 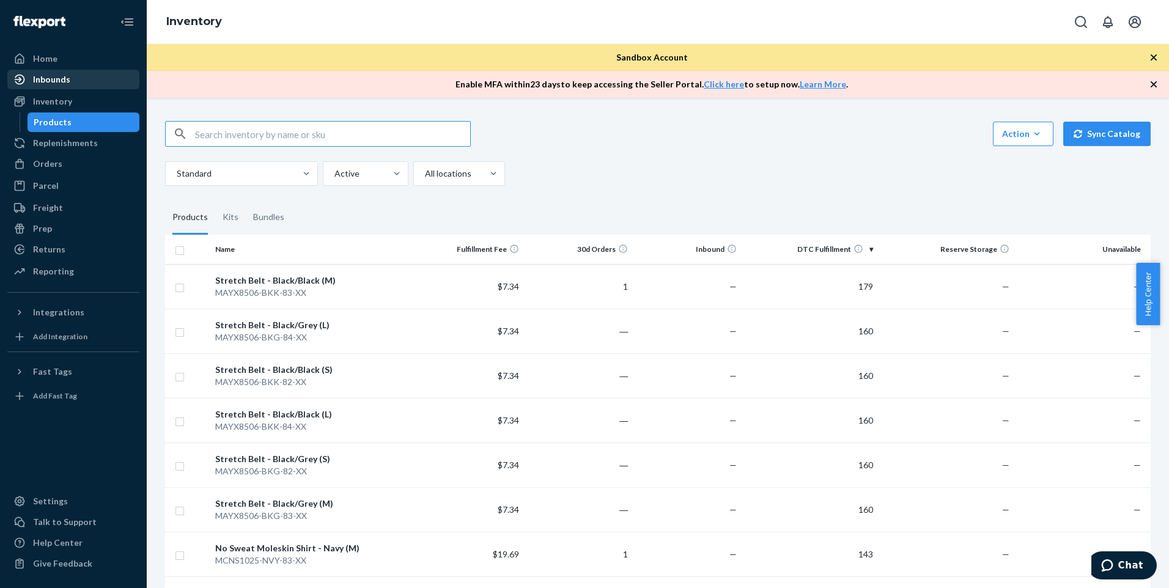 I want to click on div: No Sweat Moleskin Shirt - Navy (M), so click(x=312, y=548).